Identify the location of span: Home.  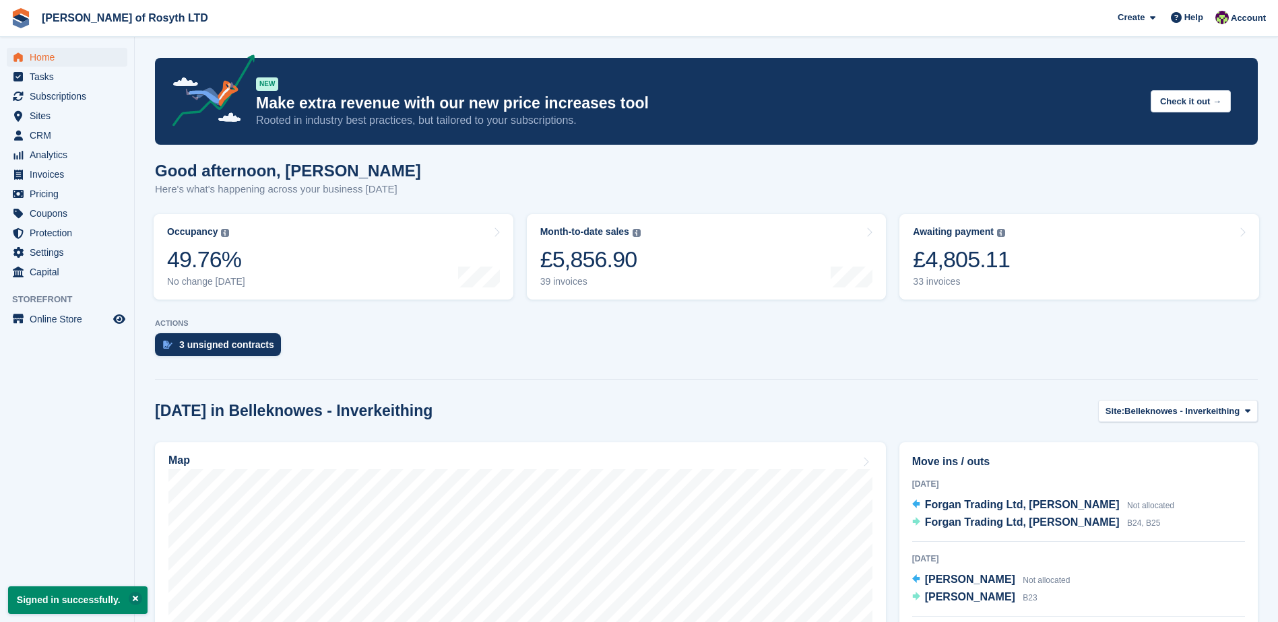
(70, 57).